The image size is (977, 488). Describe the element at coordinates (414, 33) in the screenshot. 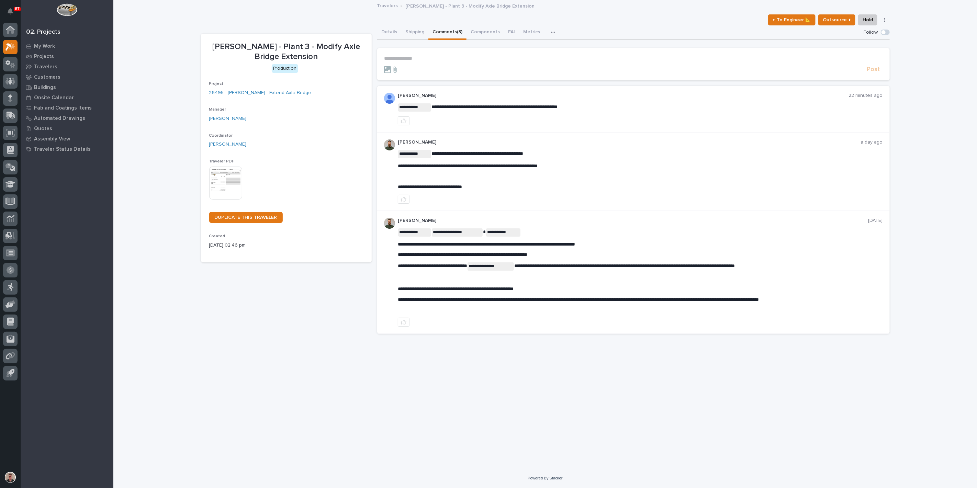

I see `button: Shipping` at that location.